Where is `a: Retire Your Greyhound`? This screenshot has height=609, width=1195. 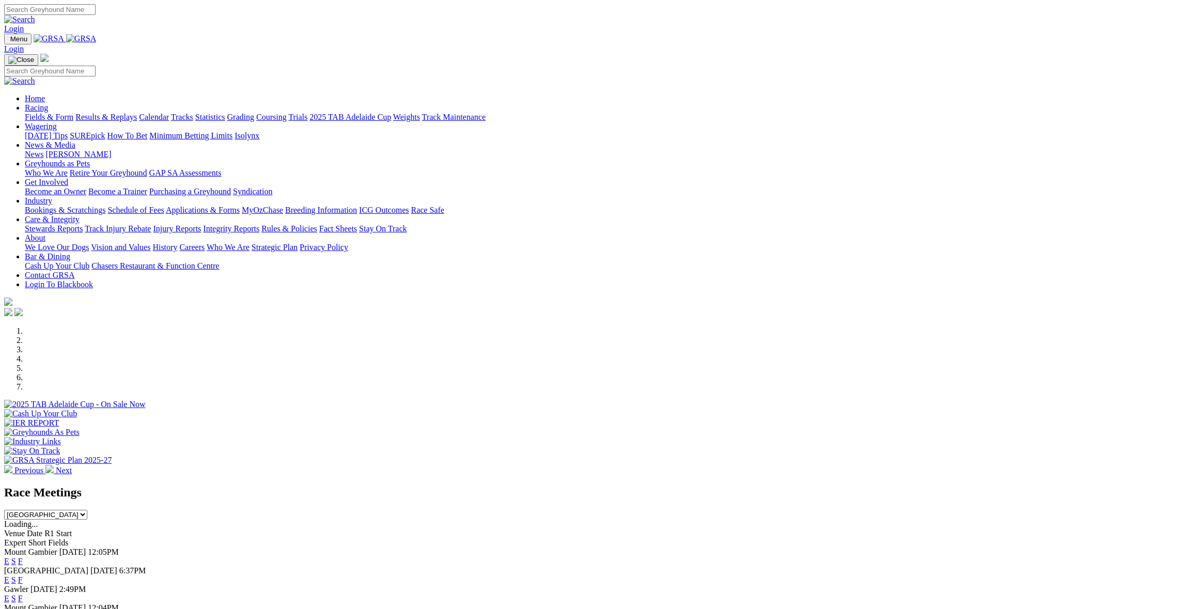
a: Retire Your Greyhound is located at coordinates (108, 173).